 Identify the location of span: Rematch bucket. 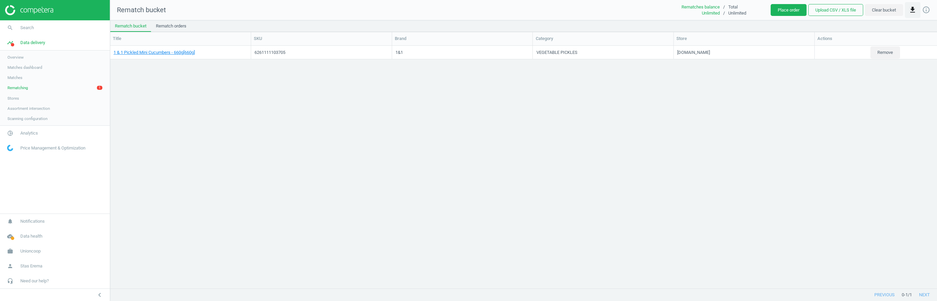
(141, 10).